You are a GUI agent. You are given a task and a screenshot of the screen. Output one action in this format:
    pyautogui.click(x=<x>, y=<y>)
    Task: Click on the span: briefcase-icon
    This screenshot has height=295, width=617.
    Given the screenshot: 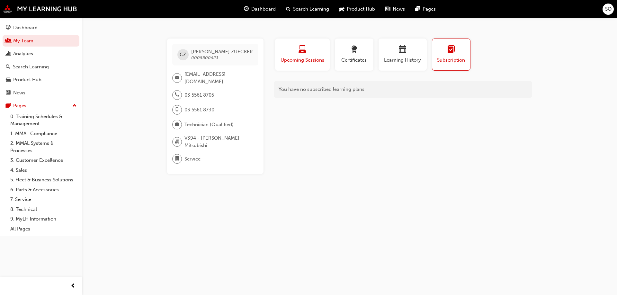 What is the action you would take?
    pyautogui.click(x=177, y=125)
    